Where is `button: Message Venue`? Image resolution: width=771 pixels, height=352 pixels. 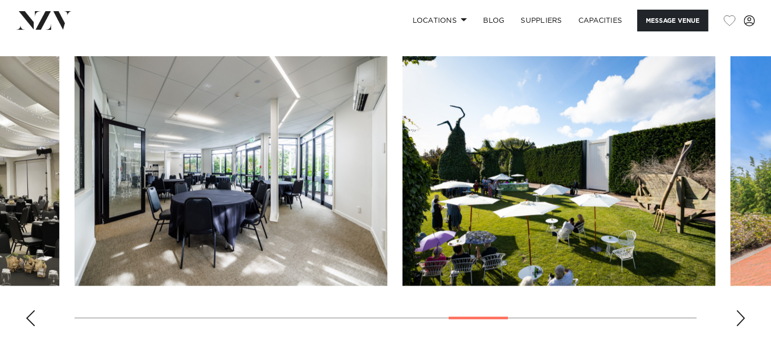 button: Message Venue is located at coordinates (673, 20).